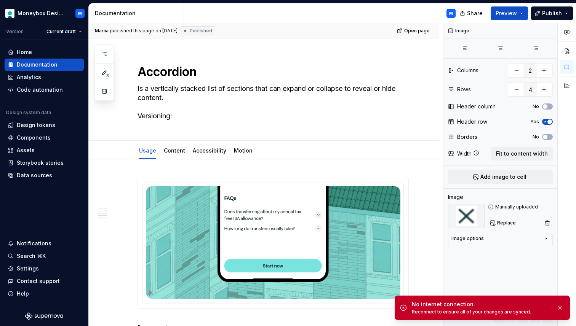 This screenshot has width=576, height=326. What do you see at coordinates (31, 256) in the screenshot?
I see `div: Search ⌘K` at bounding box center [31, 256].